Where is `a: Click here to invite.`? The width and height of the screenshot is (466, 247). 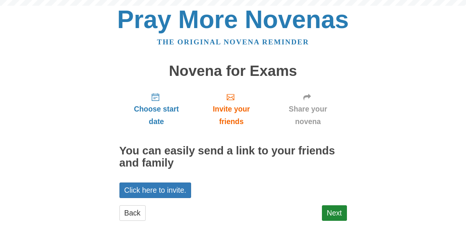
a: Click here to invite. is located at coordinates (156, 190).